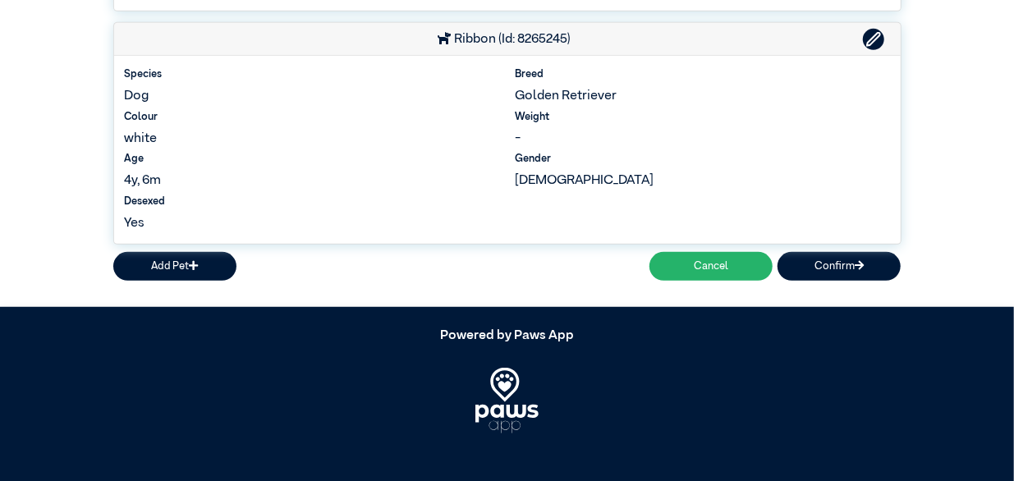 Image resolution: width=1014 pixels, height=481 pixels. I want to click on button: Cancel, so click(711, 266).